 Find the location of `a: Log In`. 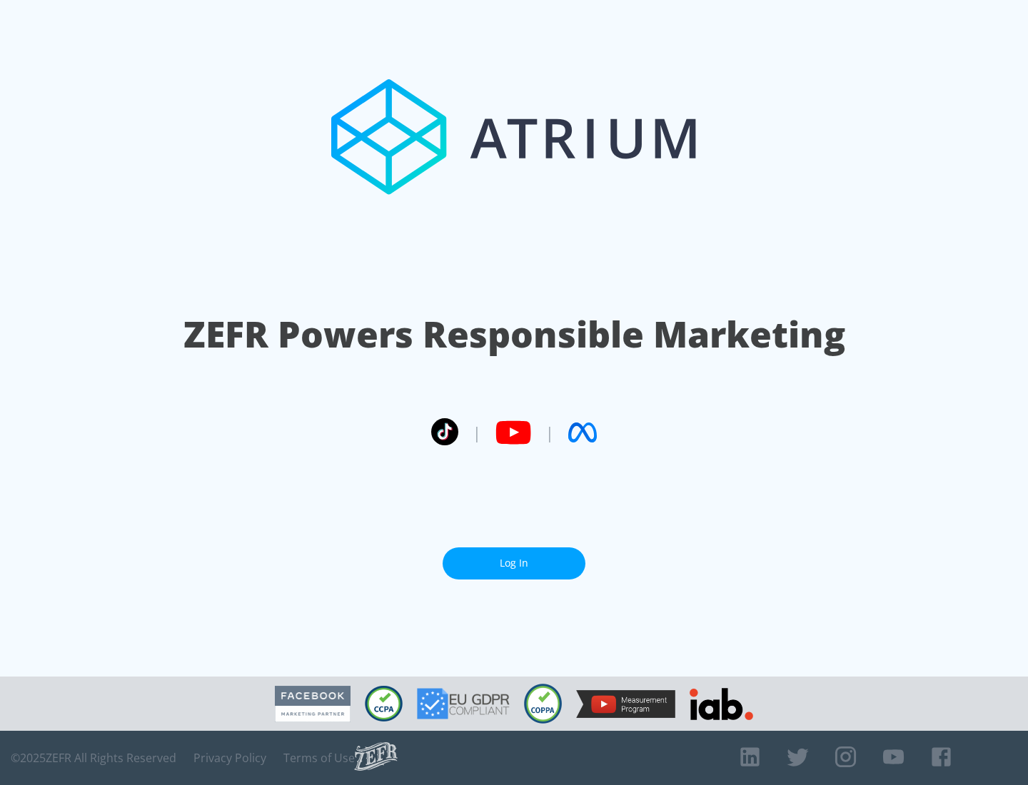

a: Log In is located at coordinates (514, 563).